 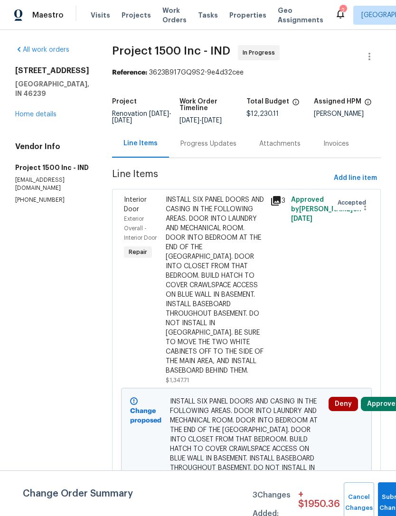 What do you see at coordinates (277, 201) in the screenshot?
I see `div: 3` at bounding box center [277, 201].